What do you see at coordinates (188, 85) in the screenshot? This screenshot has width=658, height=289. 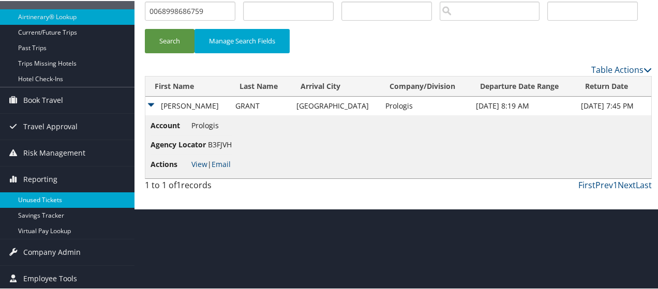 I see `th: First Name: activate to sort column ascending` at bounding box center [188, 85].